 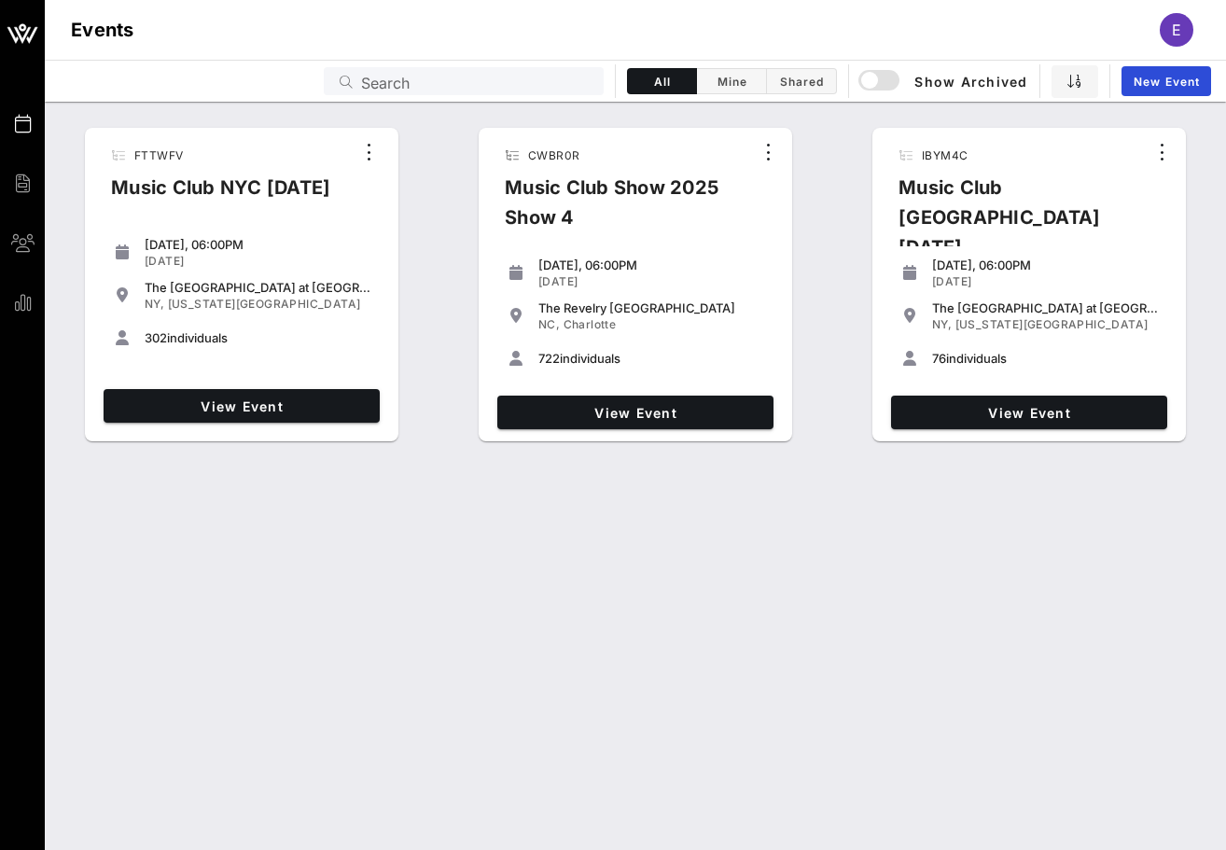 What do you see at coordinates (1177, 30) in the screenshot?
I see `span: E` at bounding box center [1177, 30].